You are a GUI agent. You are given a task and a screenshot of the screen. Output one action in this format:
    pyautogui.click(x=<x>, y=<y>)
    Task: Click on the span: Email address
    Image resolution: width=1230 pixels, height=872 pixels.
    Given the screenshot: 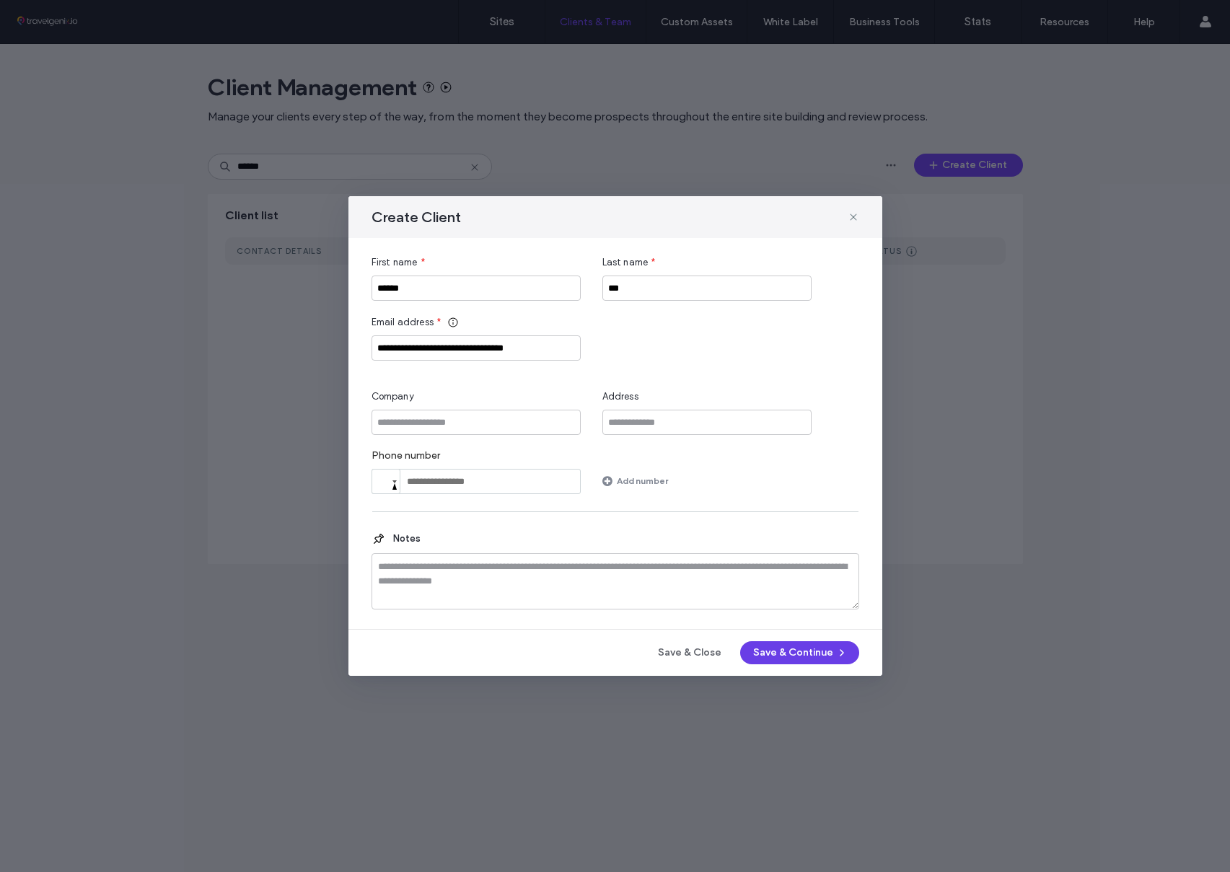 What is the action you would take?
    pyautogui.click(x=403, y=323)
    